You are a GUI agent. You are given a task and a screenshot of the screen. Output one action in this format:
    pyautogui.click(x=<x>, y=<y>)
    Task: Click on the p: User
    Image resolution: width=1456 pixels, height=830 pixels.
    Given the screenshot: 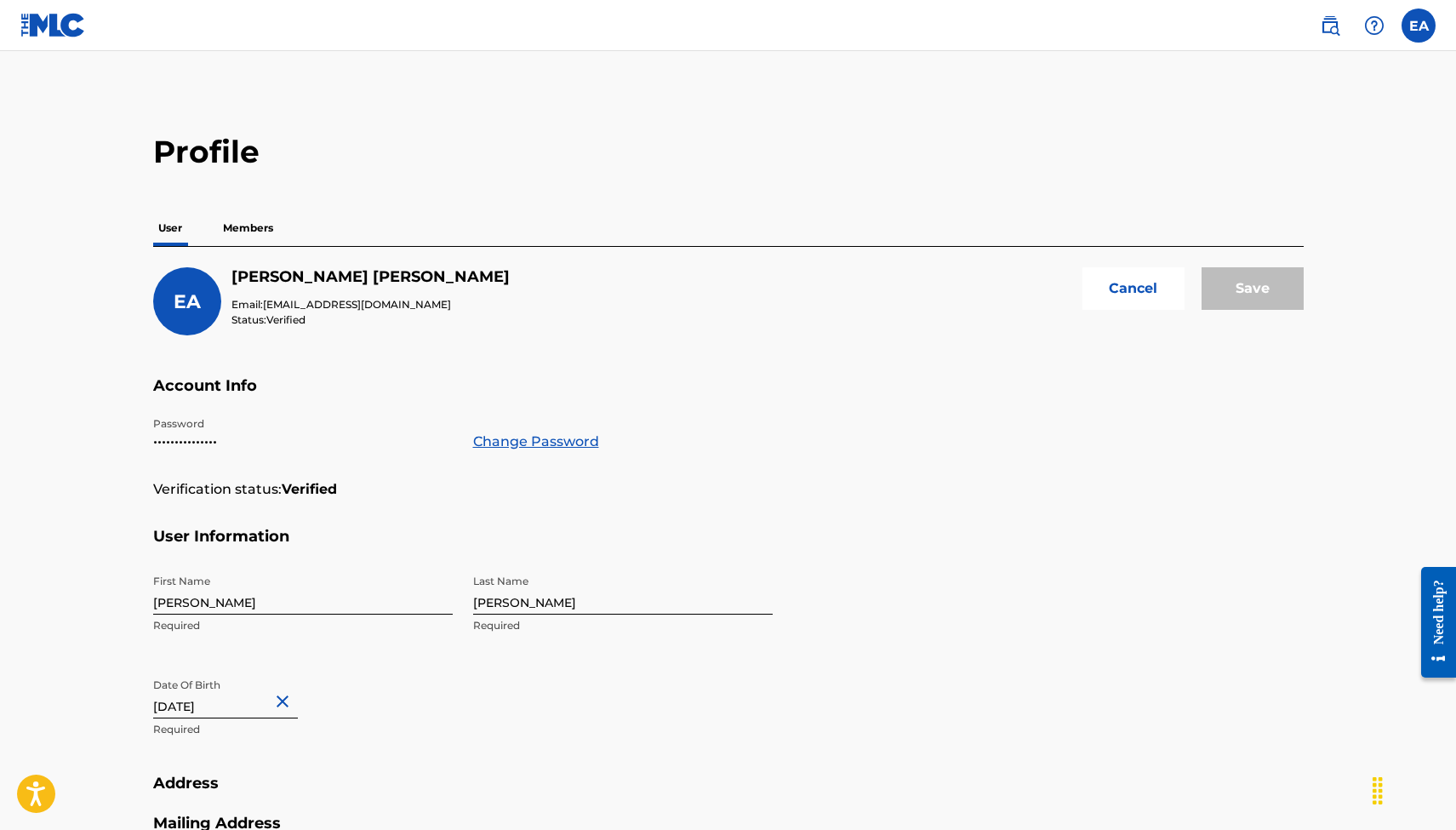 What is the action you would take?
    pyautogui.click(x=170, y=228)
    